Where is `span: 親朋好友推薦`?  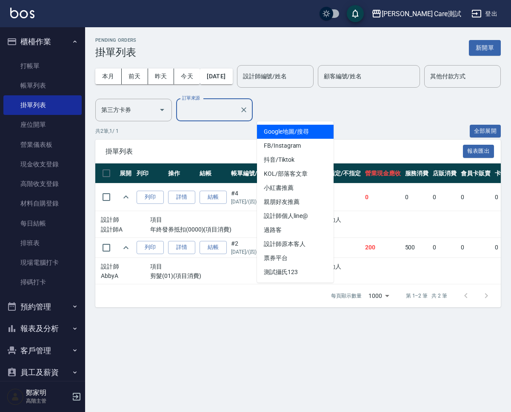
span: 親朋好友推薦 is located at coordinates (295, 202).